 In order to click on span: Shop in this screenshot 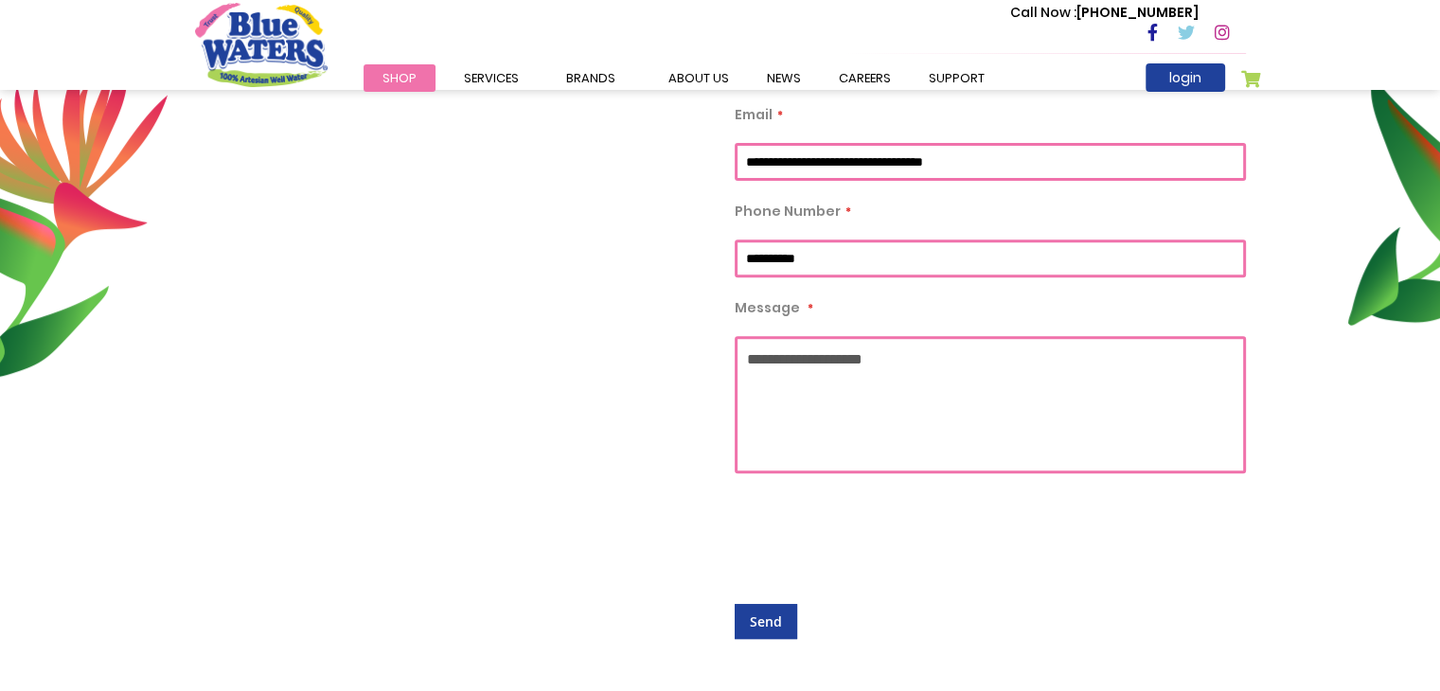, I will do `click(400, 78)`.